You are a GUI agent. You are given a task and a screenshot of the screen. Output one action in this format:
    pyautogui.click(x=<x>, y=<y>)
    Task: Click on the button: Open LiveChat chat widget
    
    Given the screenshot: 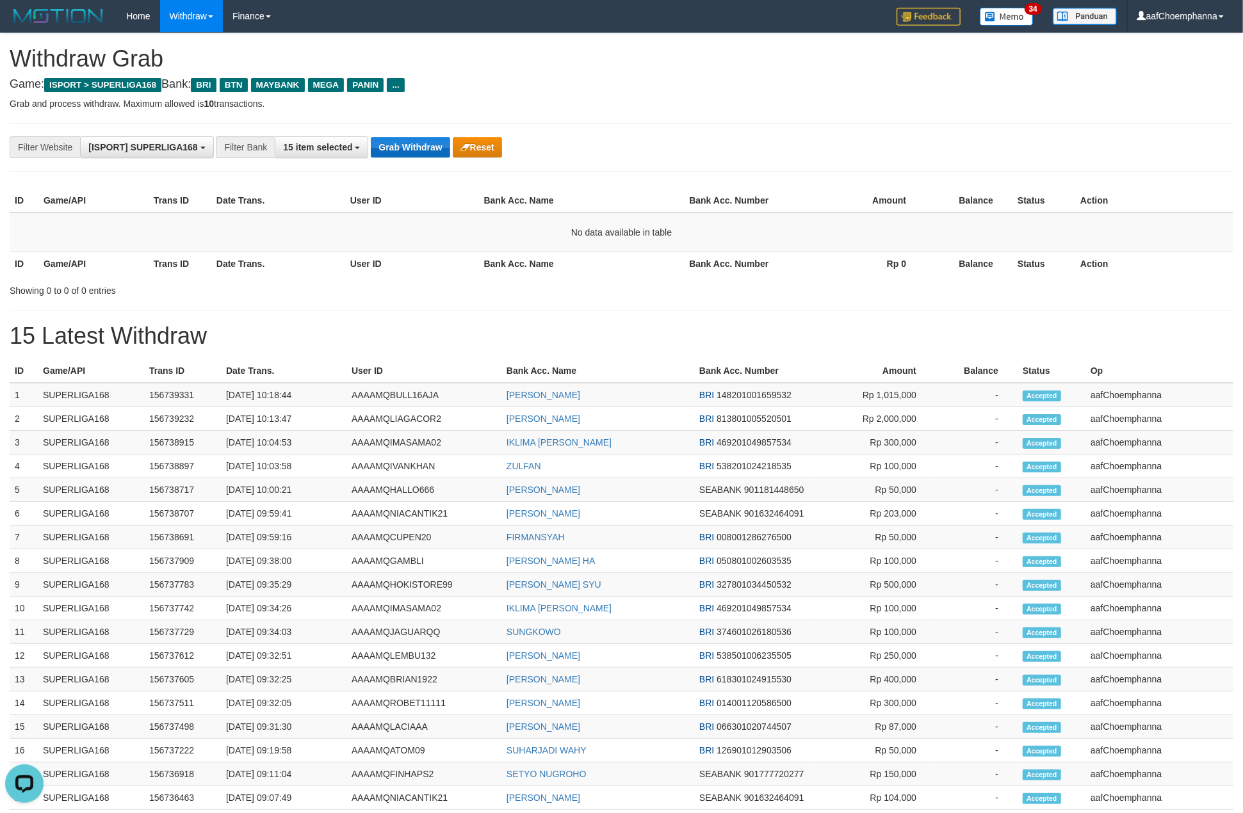 What is the action you would take?
    pyautogui.click(x=24, y=24)
    